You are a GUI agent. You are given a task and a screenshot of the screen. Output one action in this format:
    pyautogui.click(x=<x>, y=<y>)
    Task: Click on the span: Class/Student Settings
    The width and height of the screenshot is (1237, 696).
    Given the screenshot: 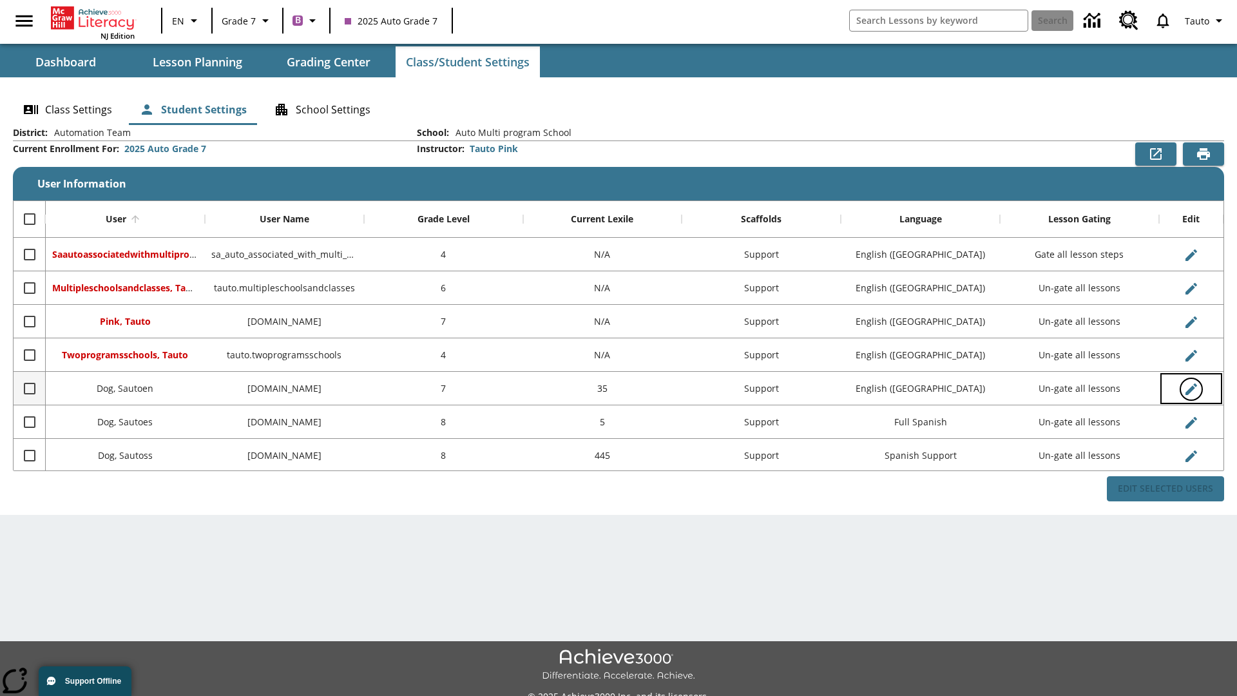 What is the action you would take?
    pyautogui.click(x=468, y=62)
    